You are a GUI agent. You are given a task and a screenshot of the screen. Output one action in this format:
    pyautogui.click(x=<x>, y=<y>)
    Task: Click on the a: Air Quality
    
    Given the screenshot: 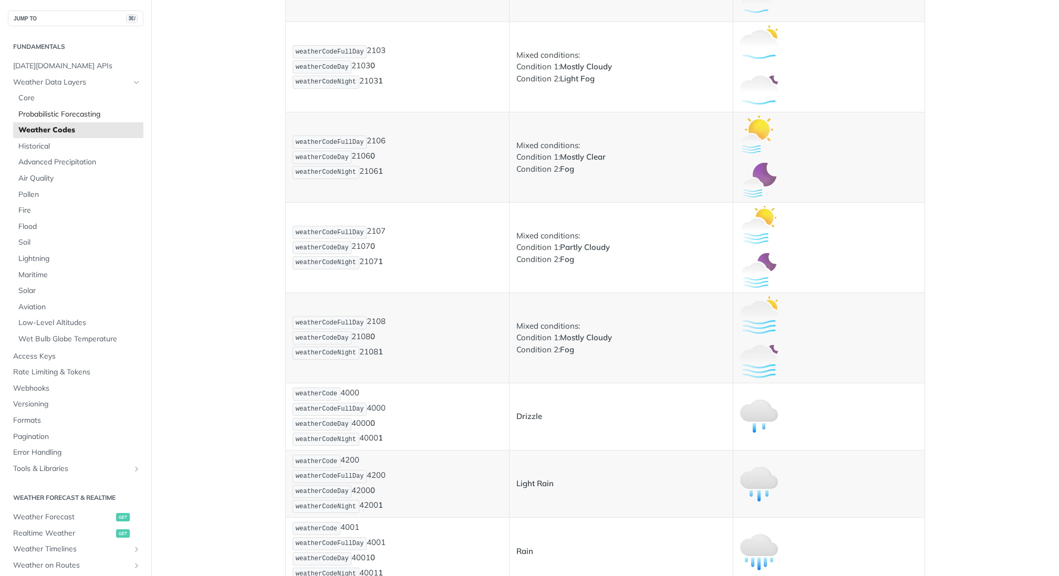 What is the action you would take?
    pyautogui.click(x=78, y=179)
    